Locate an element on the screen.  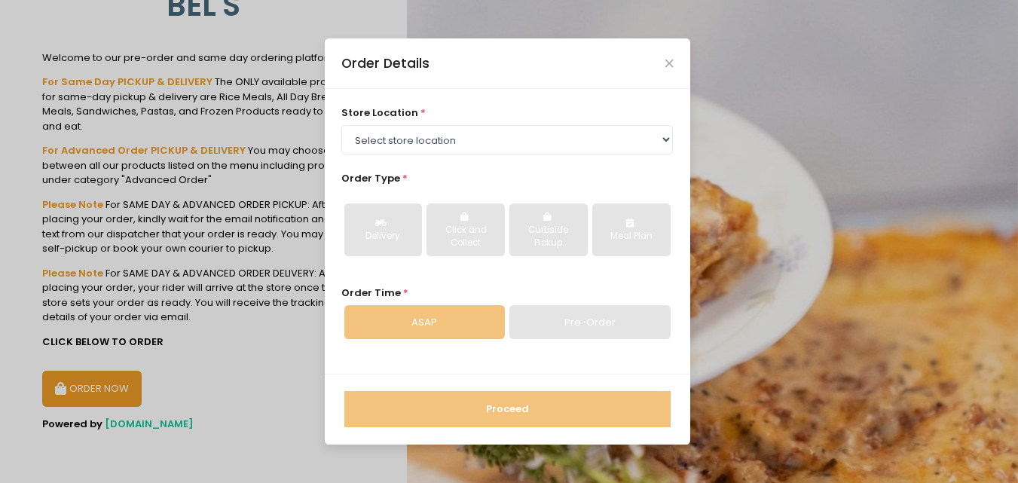
div: Click and Collect is located at coordinates (465, 237).